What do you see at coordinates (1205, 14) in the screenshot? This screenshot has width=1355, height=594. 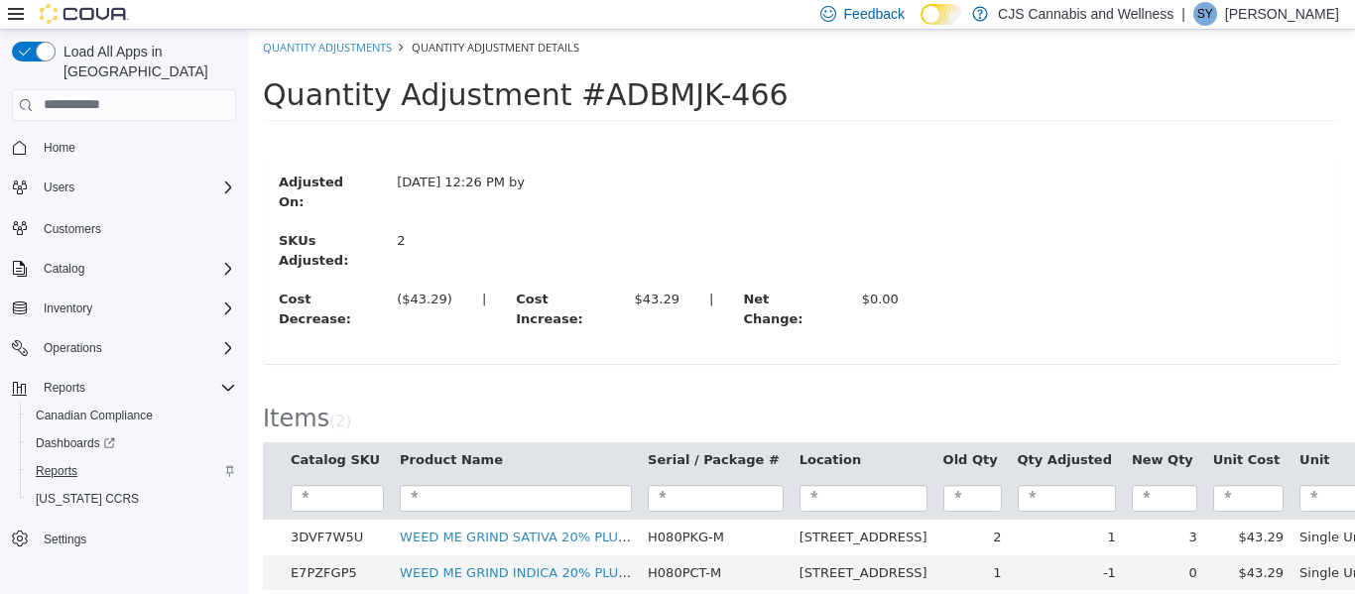 I see `div: Sadie Yanyk` at bounding box center [1205, 14].